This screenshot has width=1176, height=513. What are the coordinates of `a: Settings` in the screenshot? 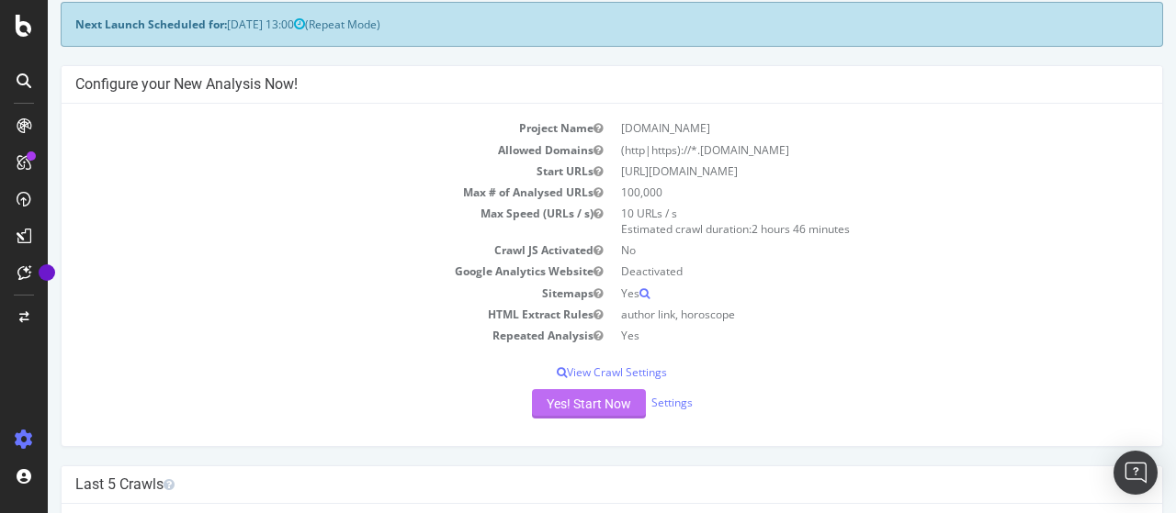 It's located at (624, 402).